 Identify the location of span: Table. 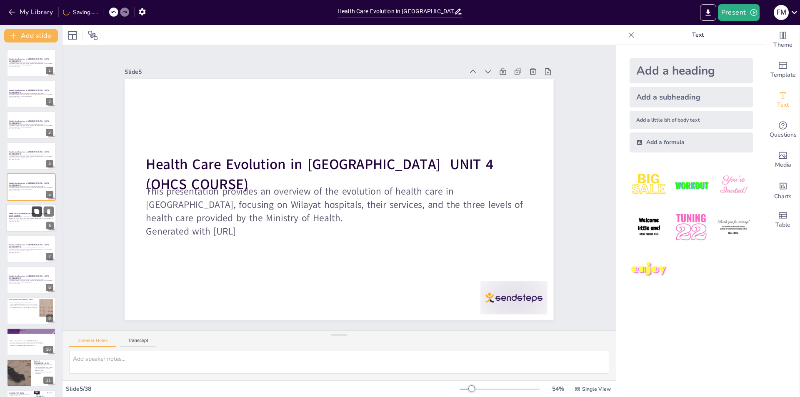
(783, 225).